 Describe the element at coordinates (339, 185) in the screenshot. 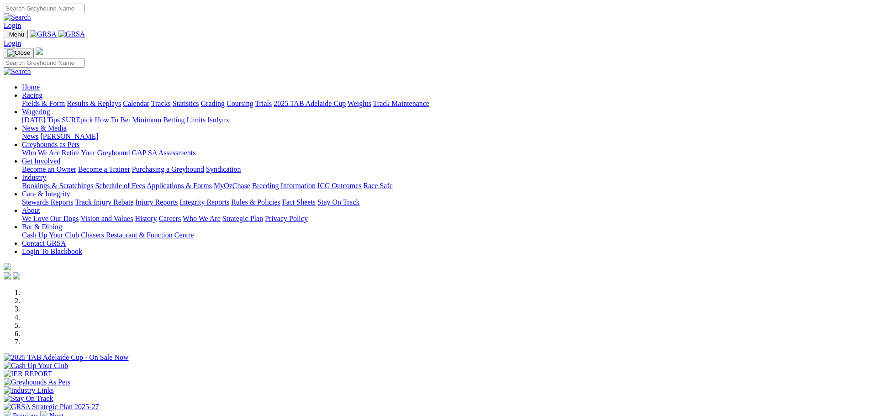

I see `a: ICG Outcomes` at that location.